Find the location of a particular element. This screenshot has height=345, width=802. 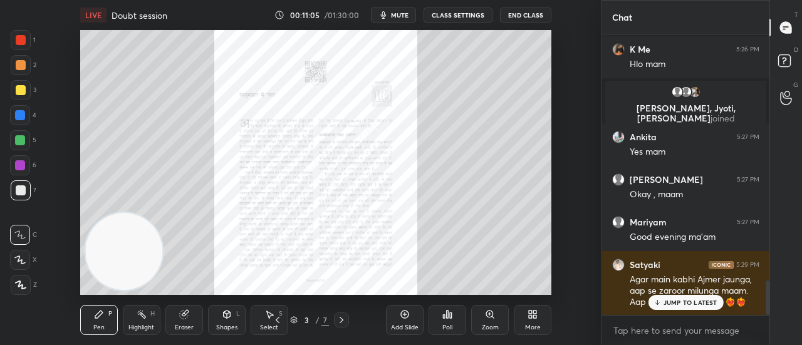

div: Pen is located at coordinates (99, 328).